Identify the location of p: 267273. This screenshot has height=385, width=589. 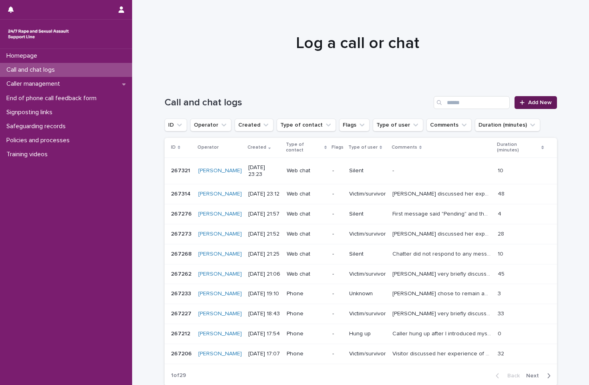
(182, 233).